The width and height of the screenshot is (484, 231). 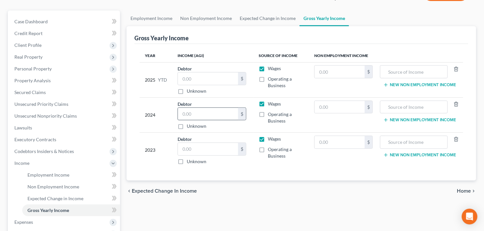 I want to click on div: 2025, so click(x=156, y=80).